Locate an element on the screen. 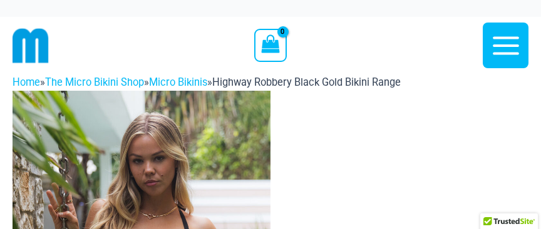 This screenshot has width=541, height=229. a: Micro Bikinis is located at coordinates (178, 82).